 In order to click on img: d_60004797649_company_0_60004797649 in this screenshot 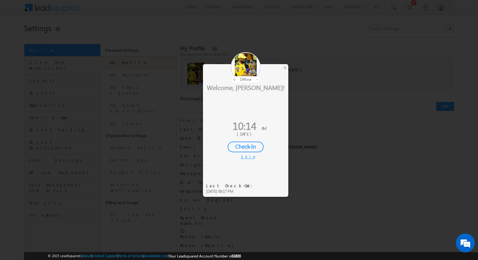, I will do `click(19, 37)`.